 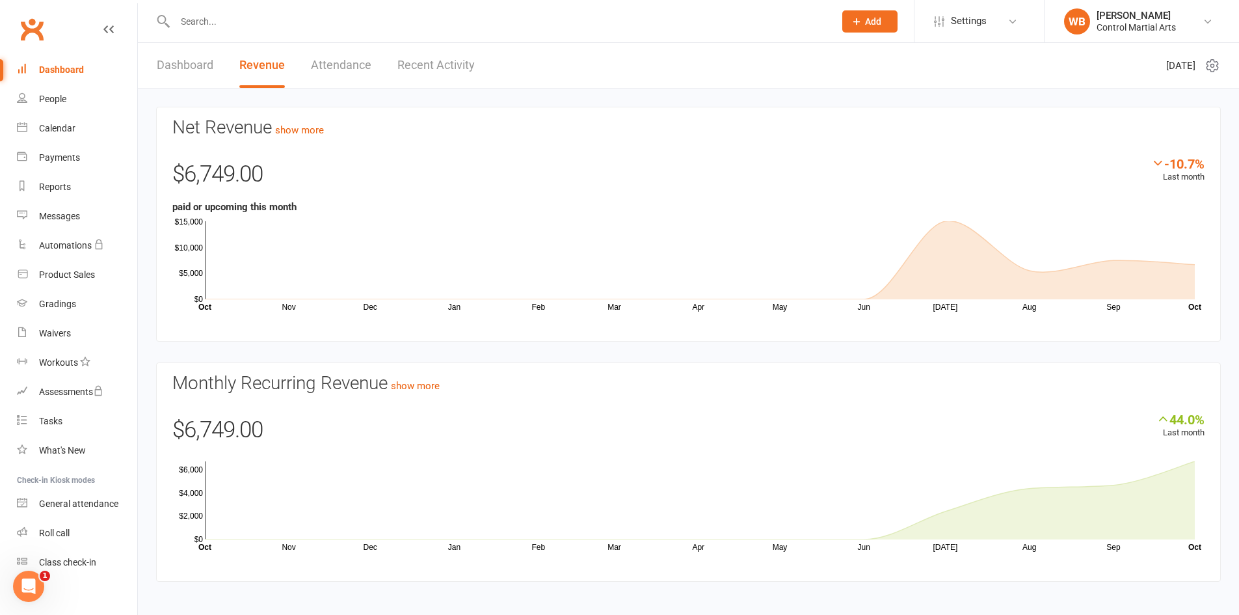 What do you see at coordinates (45, 576) in the screenshot?
I see `span: 1` at bounding box center [45, 576].